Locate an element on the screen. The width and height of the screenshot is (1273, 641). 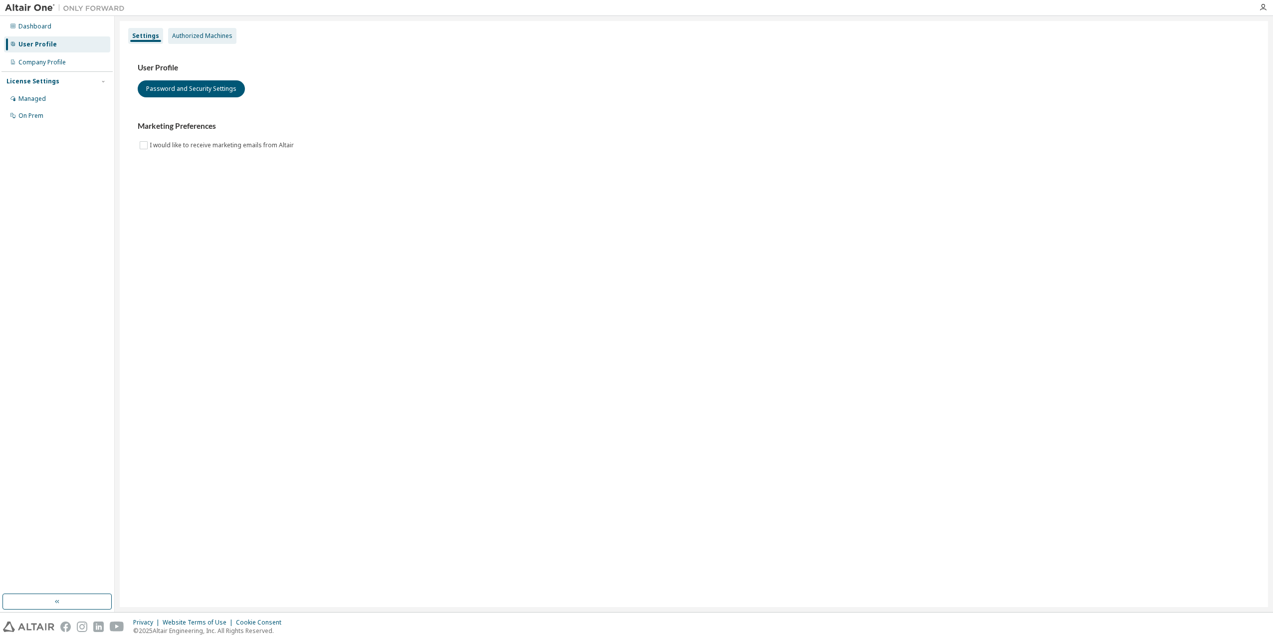
div: Managed is located at coordinates (32, 99).